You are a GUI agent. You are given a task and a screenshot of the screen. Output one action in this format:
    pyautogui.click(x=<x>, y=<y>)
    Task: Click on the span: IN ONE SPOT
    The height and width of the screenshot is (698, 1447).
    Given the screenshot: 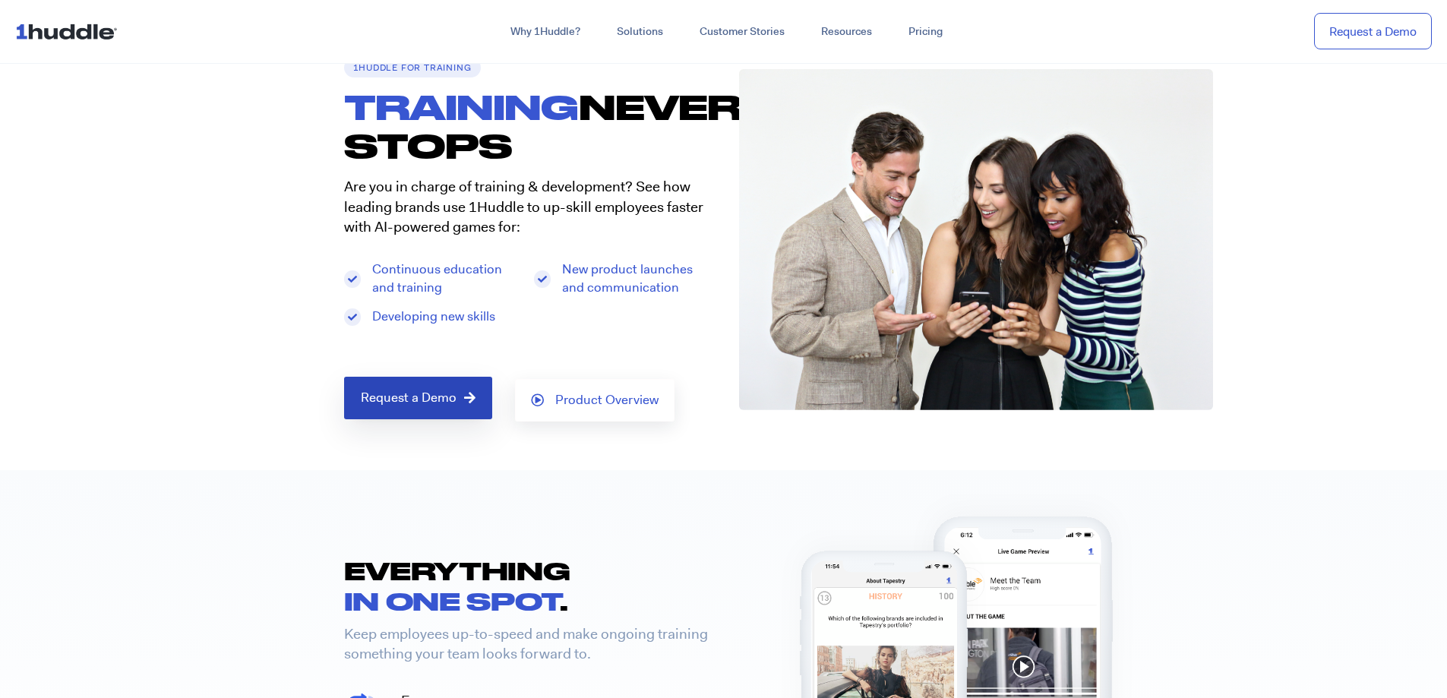 What is the action you would take?
    pyautogui.click(x=452, y=601)
    